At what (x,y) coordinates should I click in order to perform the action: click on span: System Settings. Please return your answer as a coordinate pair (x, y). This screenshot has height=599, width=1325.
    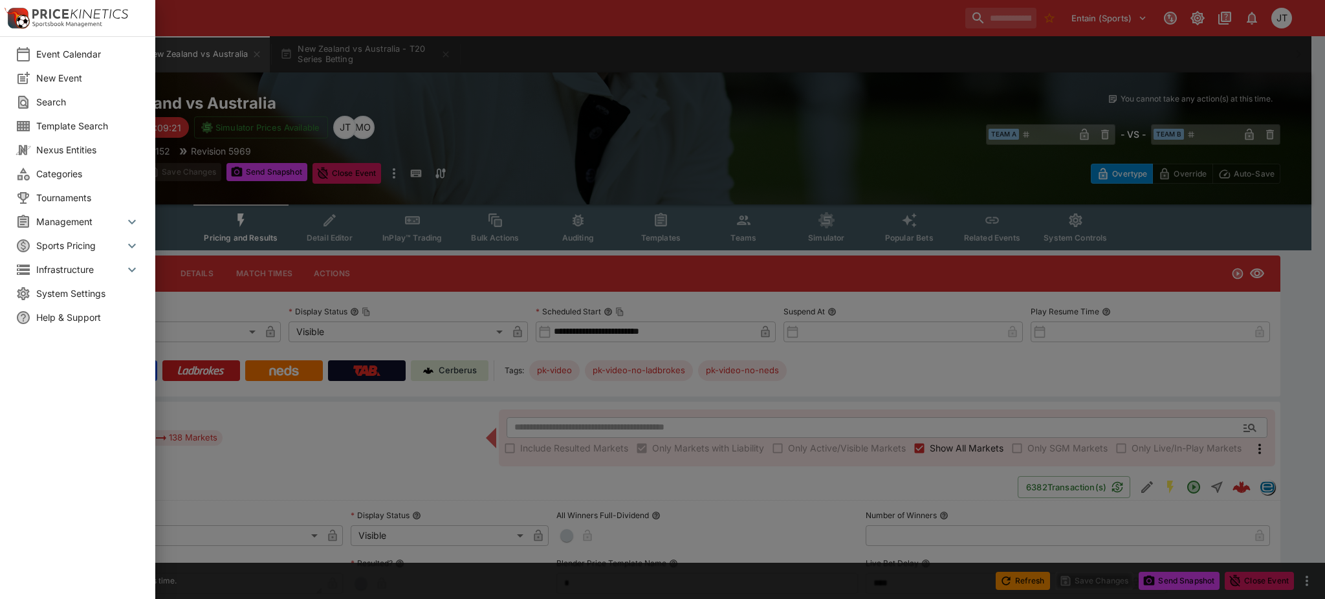
    Looking at the image, I should click on (88, 293).